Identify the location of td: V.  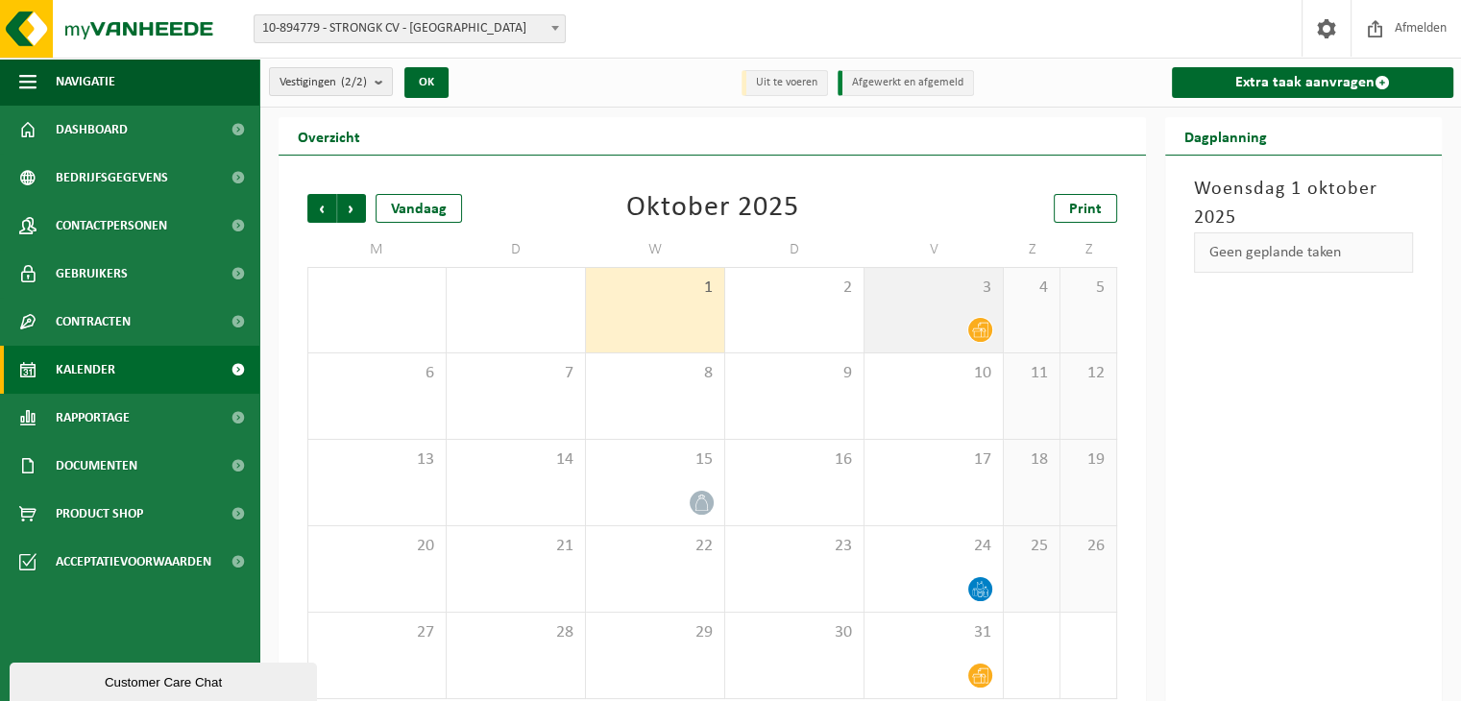
(933, 250).